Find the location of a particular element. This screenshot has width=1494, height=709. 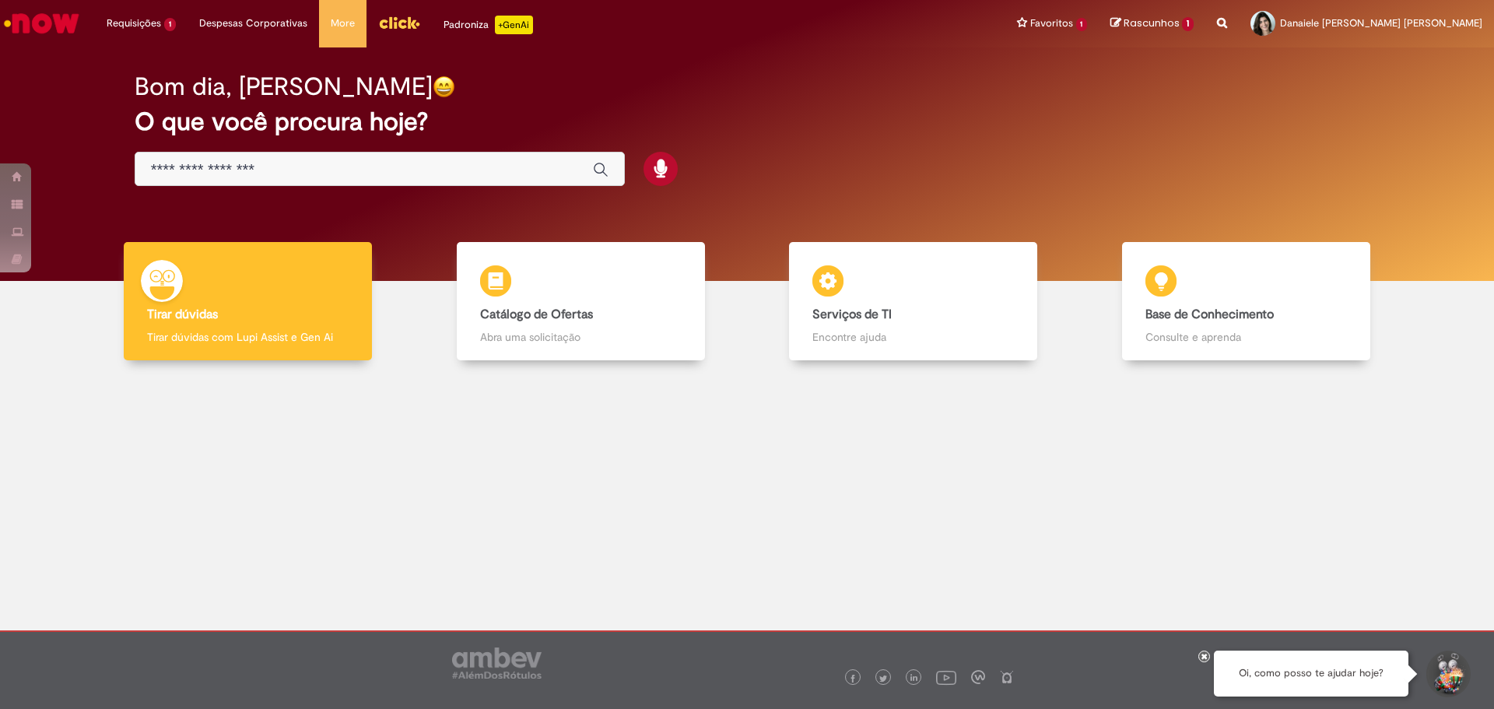

img: click_logo_yellow_360x200.png is located at coordinates (399, 23).